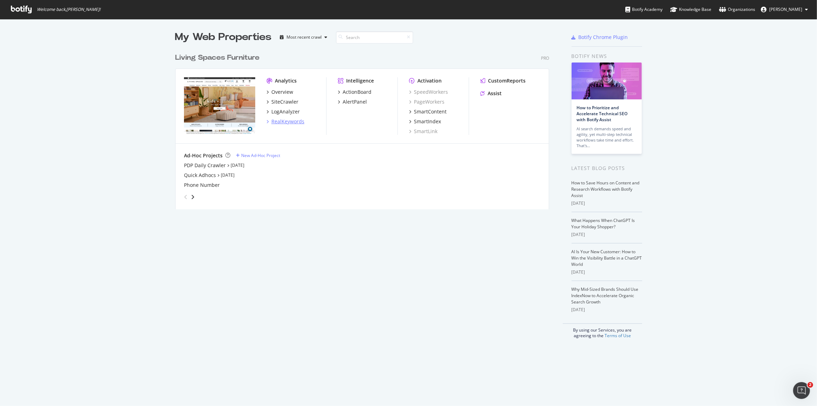  Describe the element at coordinates (304, 37) in the screenshot. I see `button: Most recent crawl` at that location.